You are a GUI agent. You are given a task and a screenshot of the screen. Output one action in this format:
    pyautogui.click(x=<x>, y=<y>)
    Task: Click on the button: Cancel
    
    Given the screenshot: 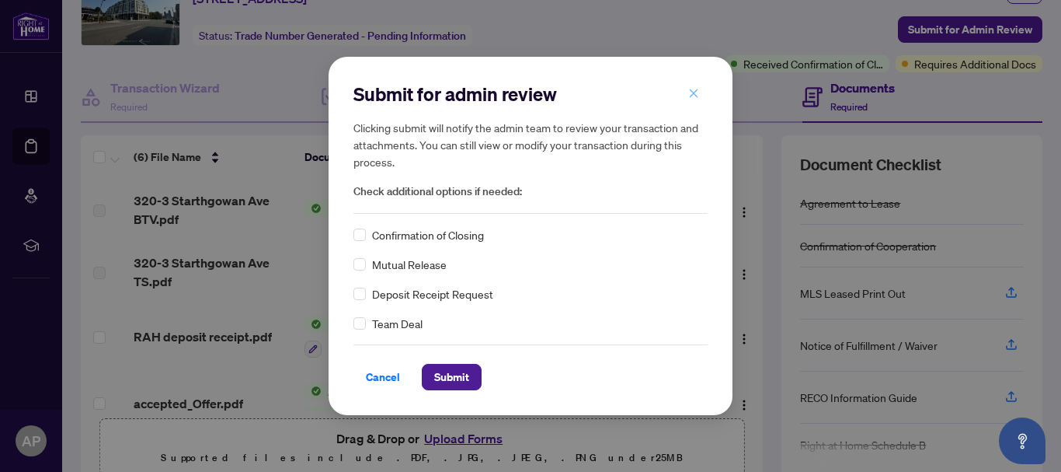 What is the action you would take?
    pyautogui.click(x=383, y=377)
    